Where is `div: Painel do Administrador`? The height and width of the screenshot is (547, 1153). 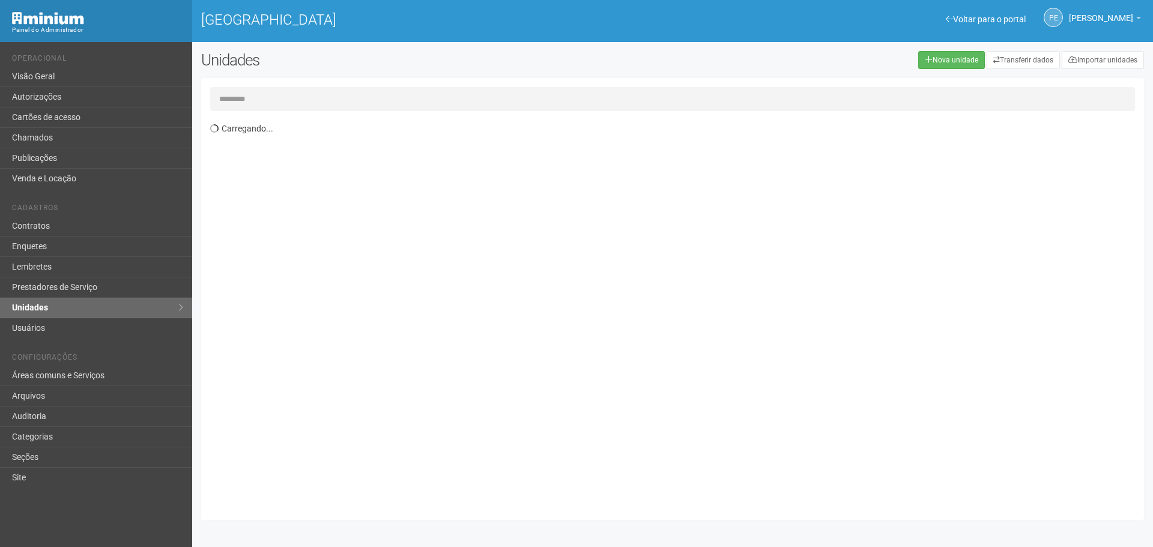 div: Painel do Administrador is located at coordinates (97, 30).